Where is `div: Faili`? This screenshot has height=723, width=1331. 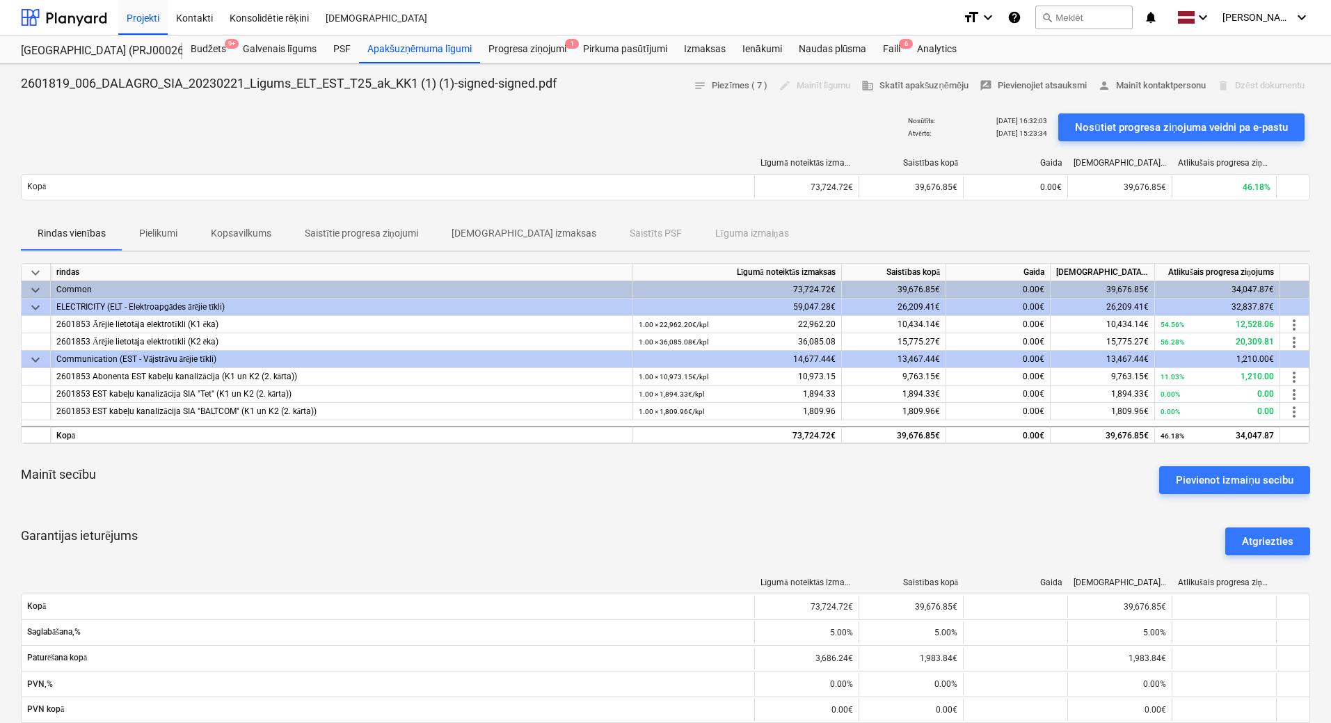
div: Faili is located at coordinates (891, 49).